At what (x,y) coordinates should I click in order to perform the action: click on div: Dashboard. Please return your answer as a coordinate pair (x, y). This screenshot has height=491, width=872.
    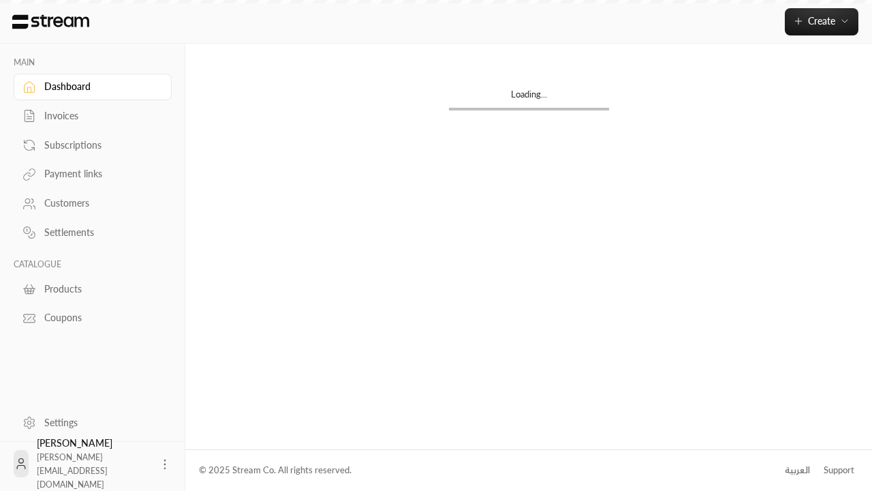
    Looking at the image, I should click on (99, 87).